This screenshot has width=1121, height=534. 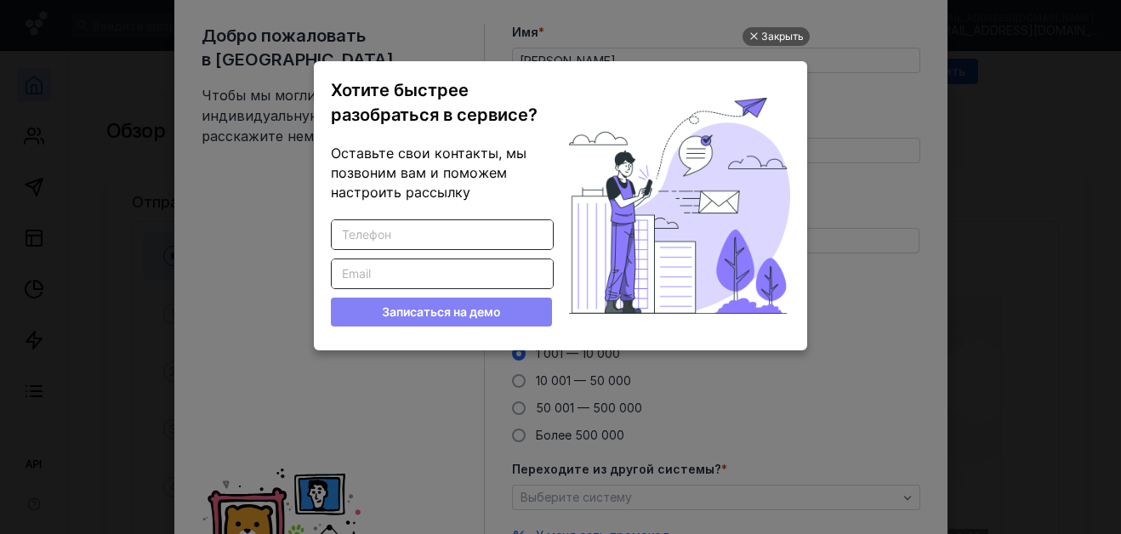 What do you see at coordinates (783, 37) in the screenshot?
I see `div: Закрыть` at bounding box center [783, 37].